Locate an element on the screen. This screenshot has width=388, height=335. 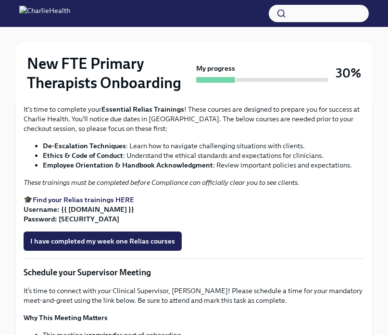
em: These trainings must be completed before Compliance can officially clear you to see clients. is located at coordinates (161, 182).